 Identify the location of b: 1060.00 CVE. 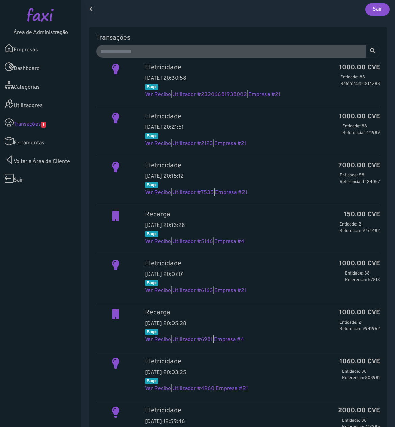
(360, 362).